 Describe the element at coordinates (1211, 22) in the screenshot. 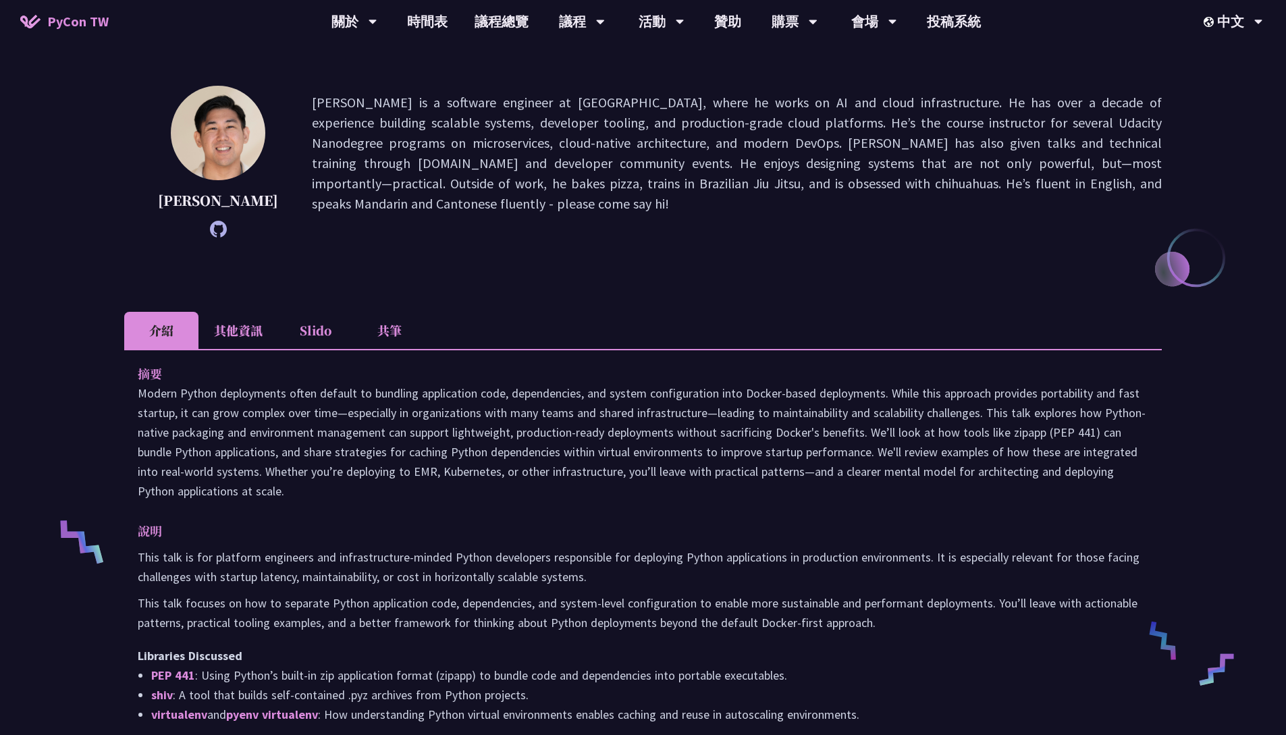

I see `img: Locale Icon` at that location.